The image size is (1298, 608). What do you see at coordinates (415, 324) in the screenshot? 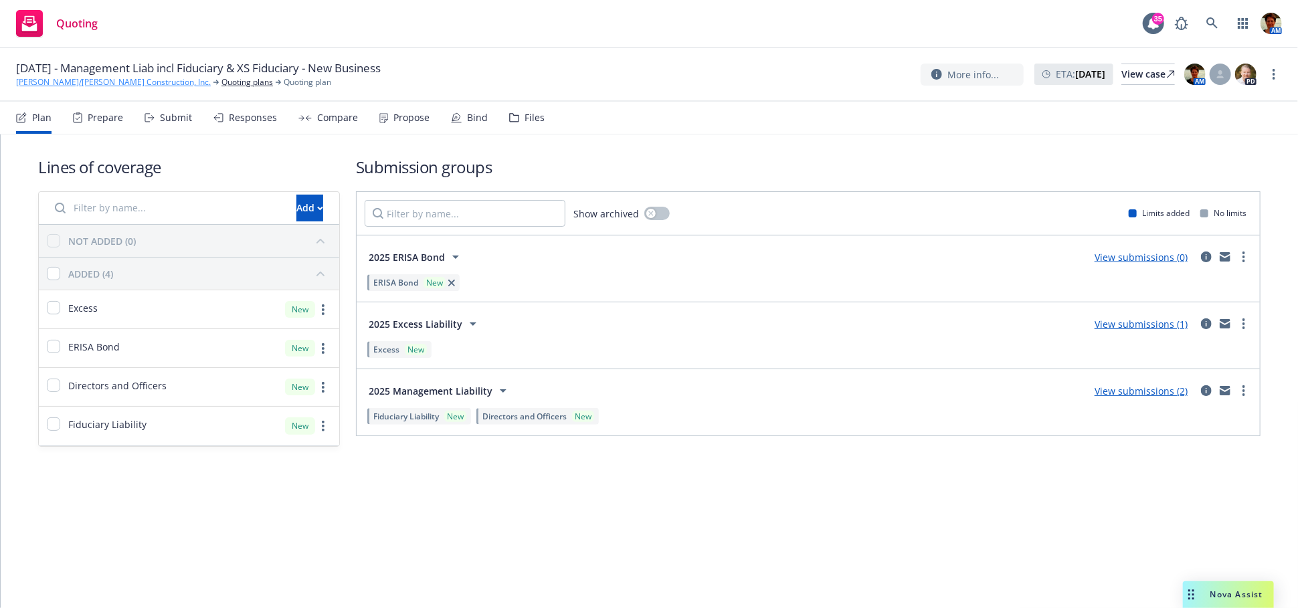
I see `span: 2025 Excess Liability` at bounding box center [415, 324].